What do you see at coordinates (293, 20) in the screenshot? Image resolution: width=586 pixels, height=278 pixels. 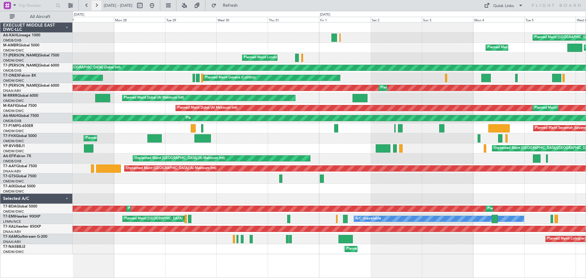 I see `div: Thu 31` at bounding box center [293, 20].